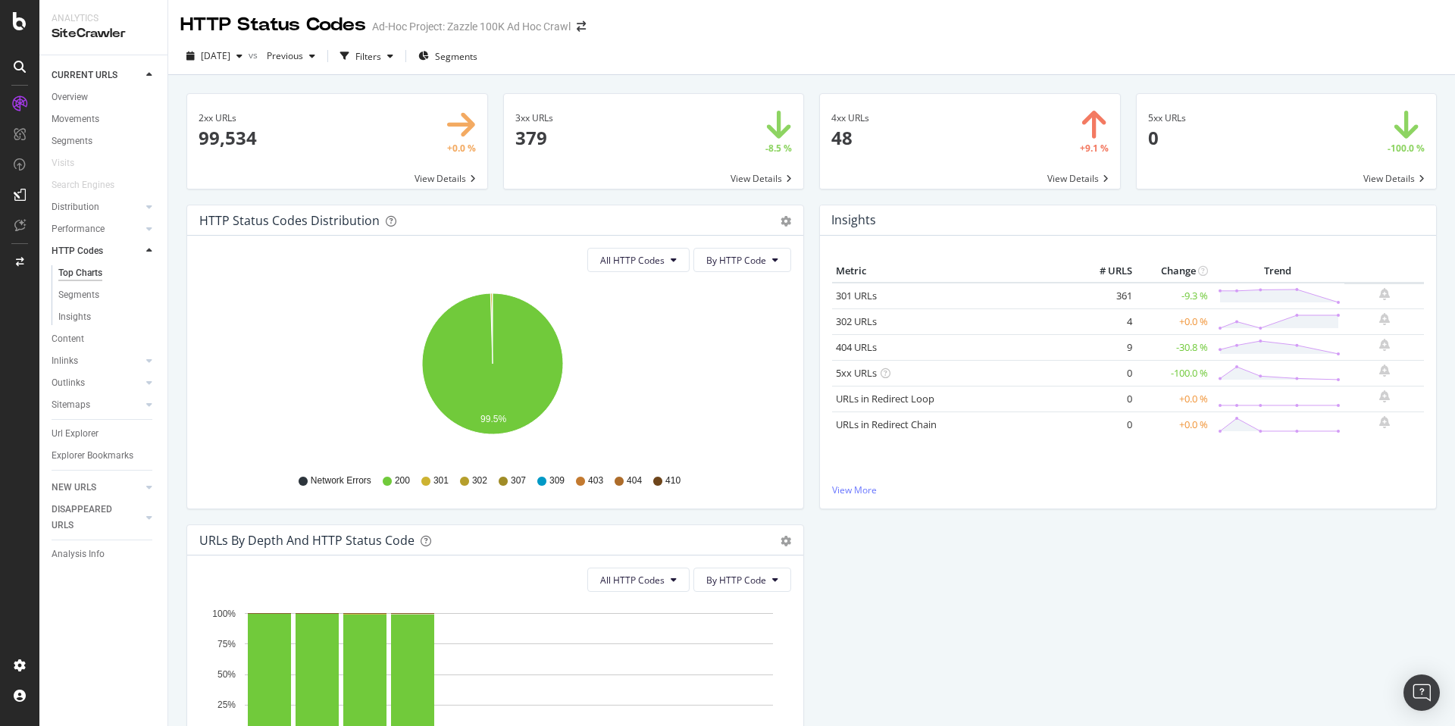  Describe the element at coordinates (64, 361) in the screenshot. I see `div: Inlinks` at that location.